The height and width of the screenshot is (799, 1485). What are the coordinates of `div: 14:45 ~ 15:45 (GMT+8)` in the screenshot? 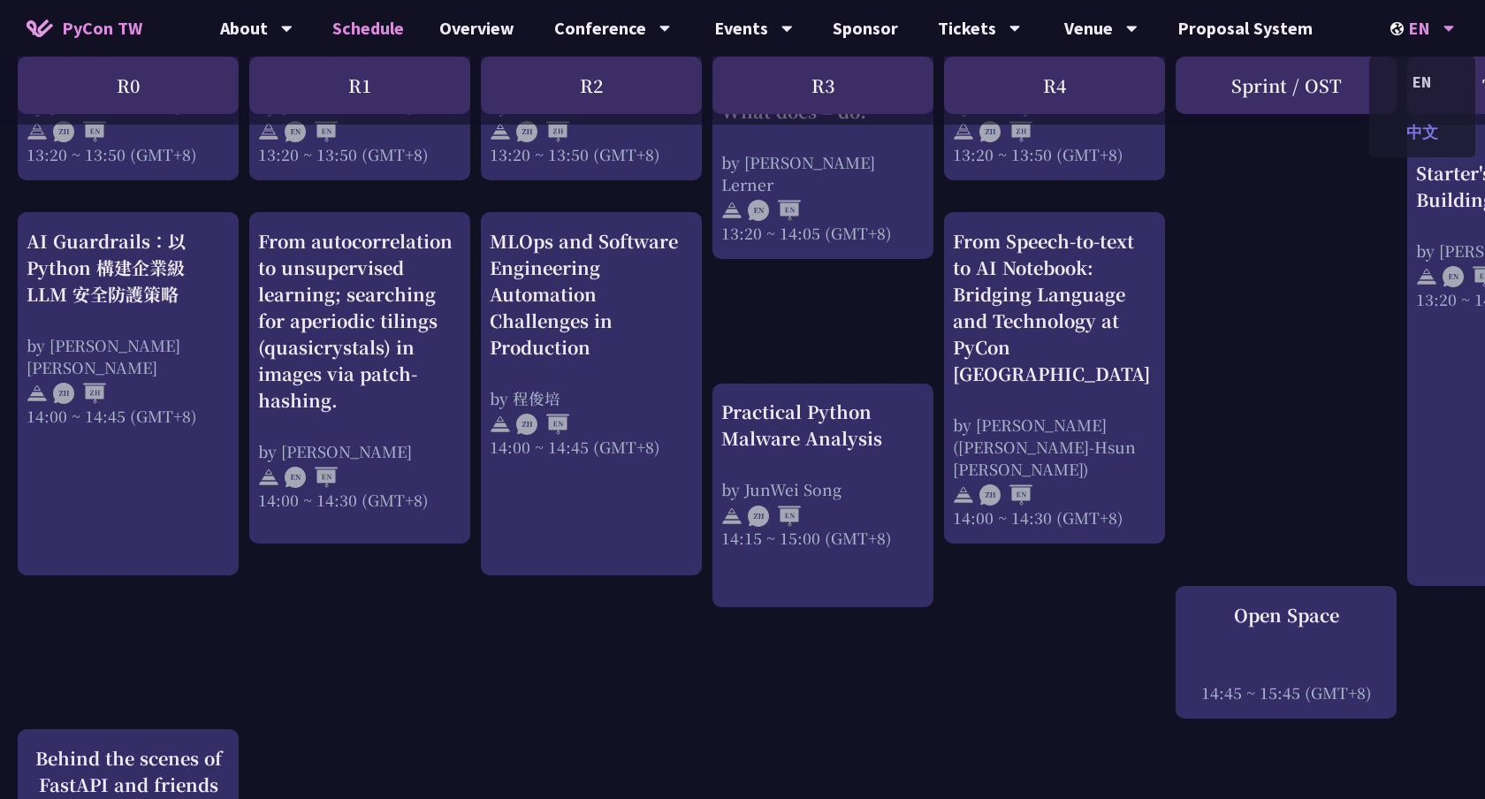 It's located at (1286, 692).